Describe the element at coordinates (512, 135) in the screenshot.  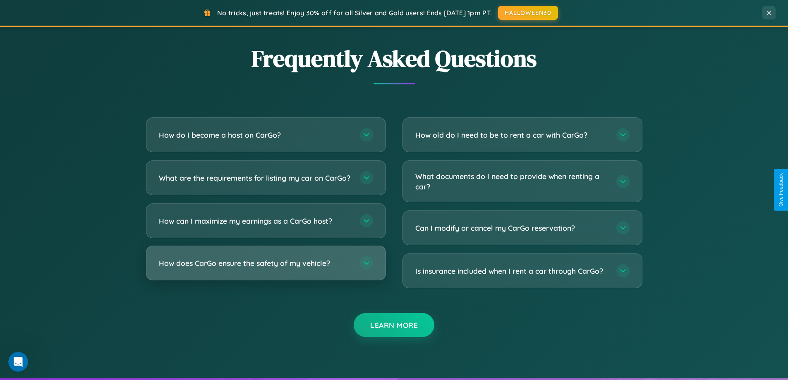
I see `h3: How old do I need to be to rent a car with CarGo?` at that location.